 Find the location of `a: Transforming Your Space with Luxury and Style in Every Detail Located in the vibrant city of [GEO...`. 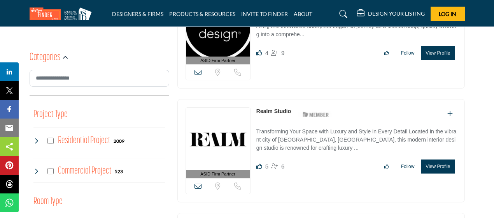

a: Transforming Your Space with Luxury and Style in Every Detail Located in the vibrant city of [GEO... is located at coordinates (357, 138).